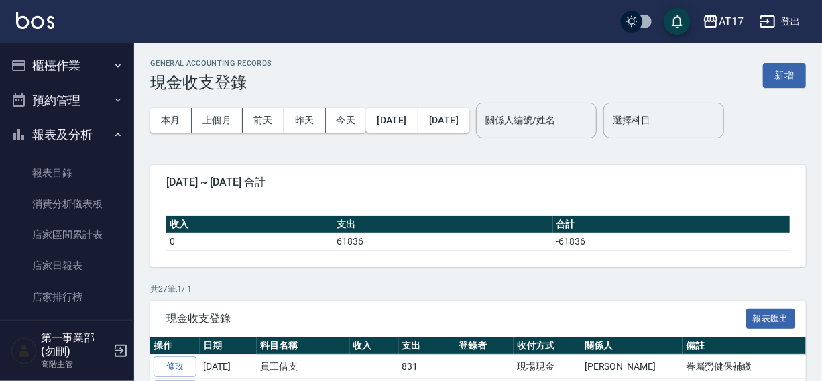 This screenshot has height=381, width=822. I want to click on button: 今天, so click(346, 120).